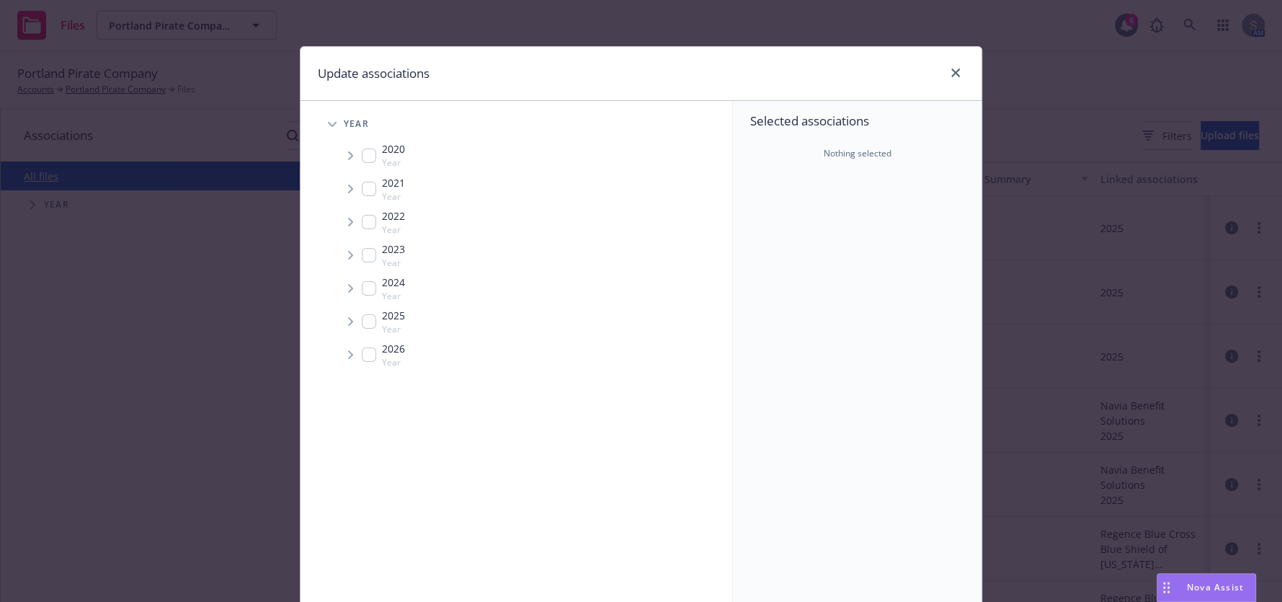 This screenshot has height=602, width=1282. I want to click on span: 2021, so click(393, 182).